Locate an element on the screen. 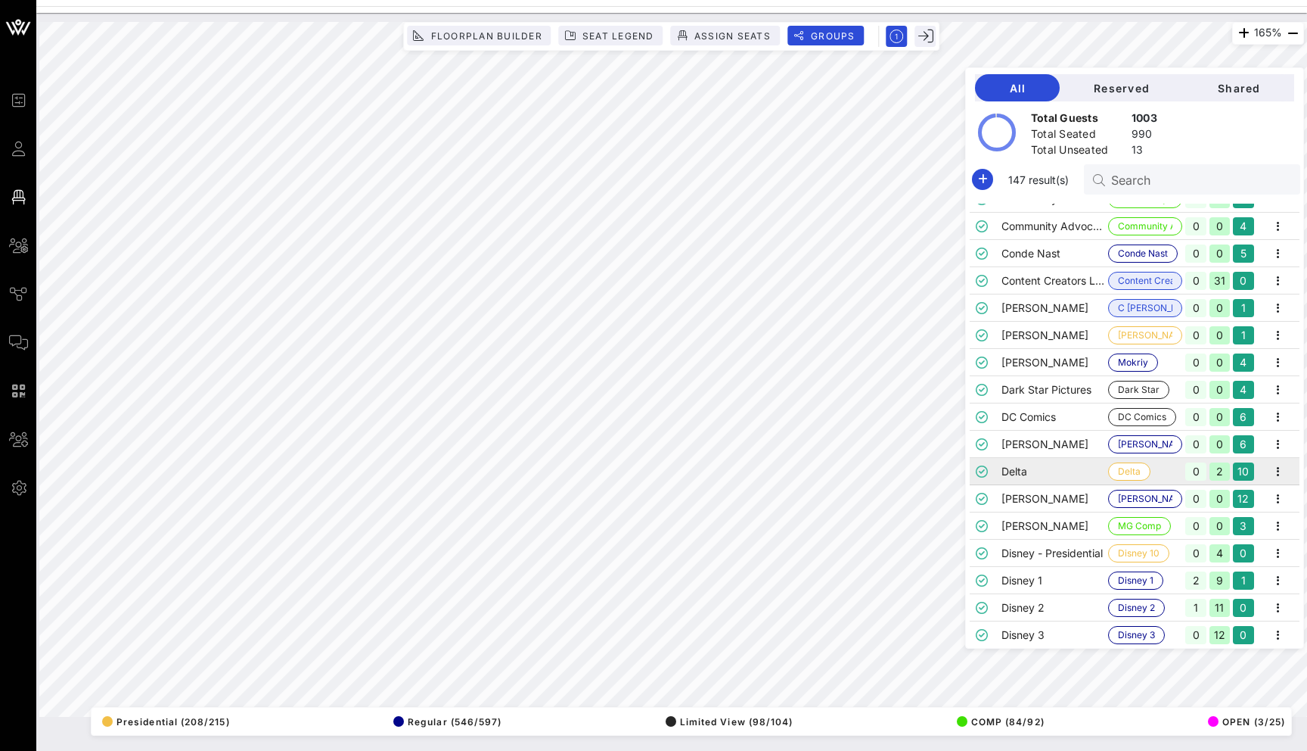  div: Total Seated is located at coordinates (1078, 135).